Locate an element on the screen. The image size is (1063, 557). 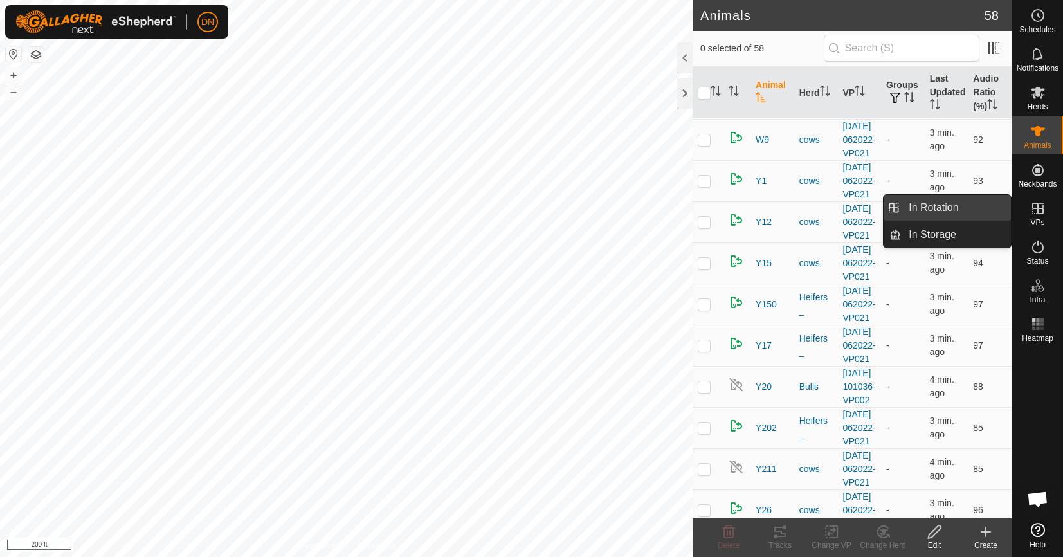
span: Delete is located at coordinates (729, 545).